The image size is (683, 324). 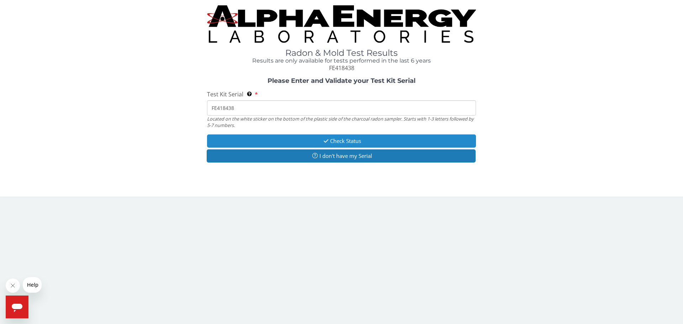 What do you see at coordinates (342, 53) in the screenshot?
I see `h1: Radon & Mold Test Results` at bounding box center [342, 53].